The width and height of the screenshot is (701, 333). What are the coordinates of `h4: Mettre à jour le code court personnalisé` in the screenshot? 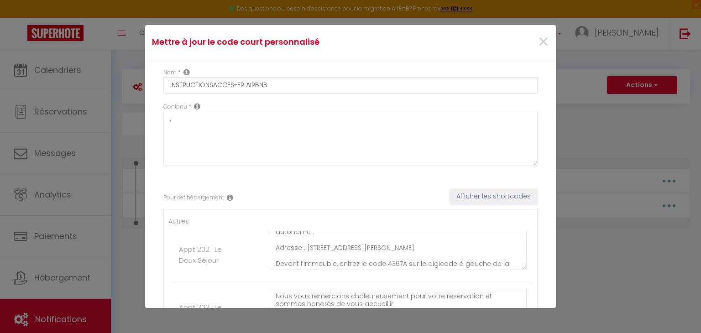 It's located at (282, 42).